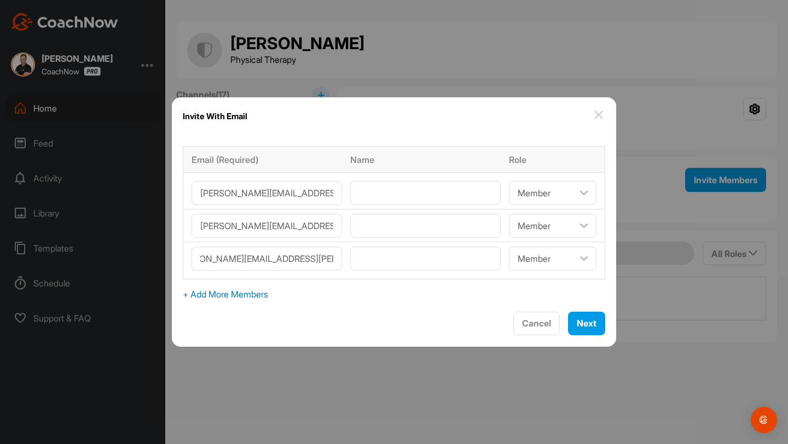  I want to click on button: Cancel, so click(536, 323).